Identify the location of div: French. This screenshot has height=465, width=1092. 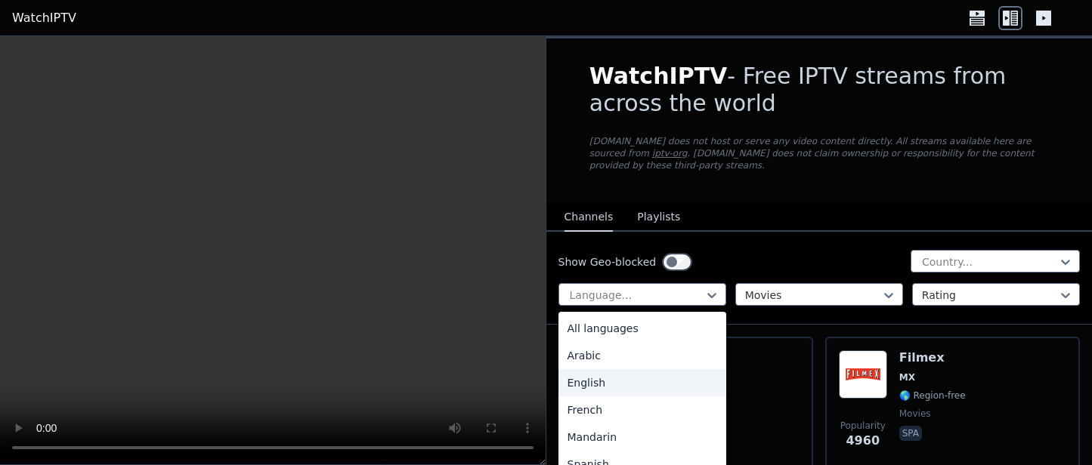
(642, 410).